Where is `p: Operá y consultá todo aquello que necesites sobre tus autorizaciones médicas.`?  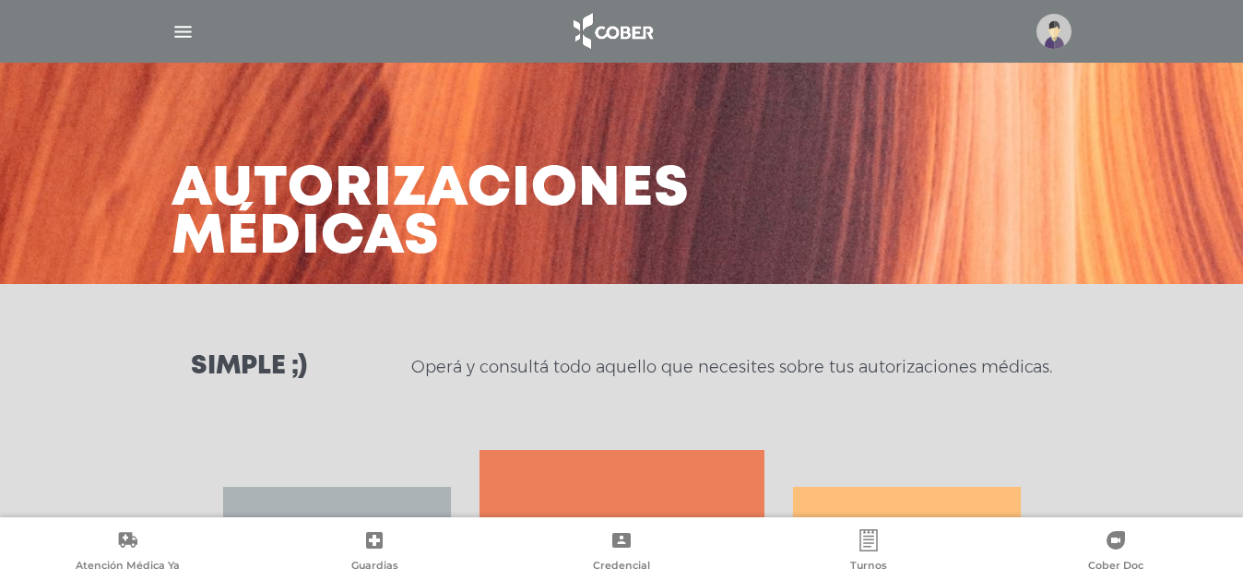
p: Operá y consultá todo aquello que necesites sobre tus autorizaciones médicas. is located at coordinates (731, 367).